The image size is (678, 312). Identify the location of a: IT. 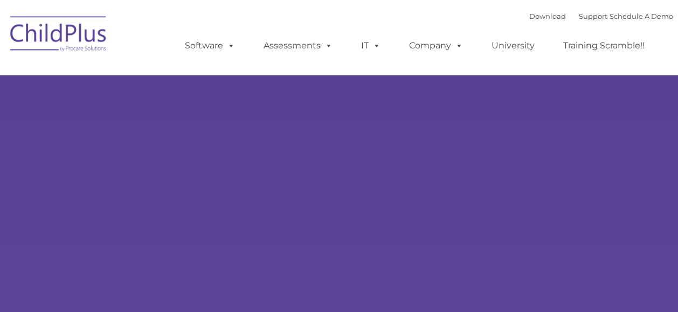
(371, 46).